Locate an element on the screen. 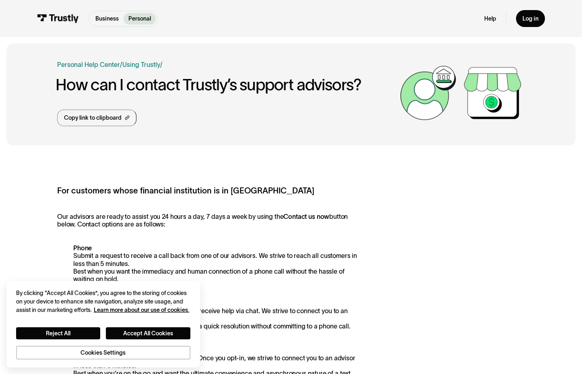 Image resolution: width=582 pixels, height=374 pixels. a: Using Trustly is located at coordinates (141, 64).